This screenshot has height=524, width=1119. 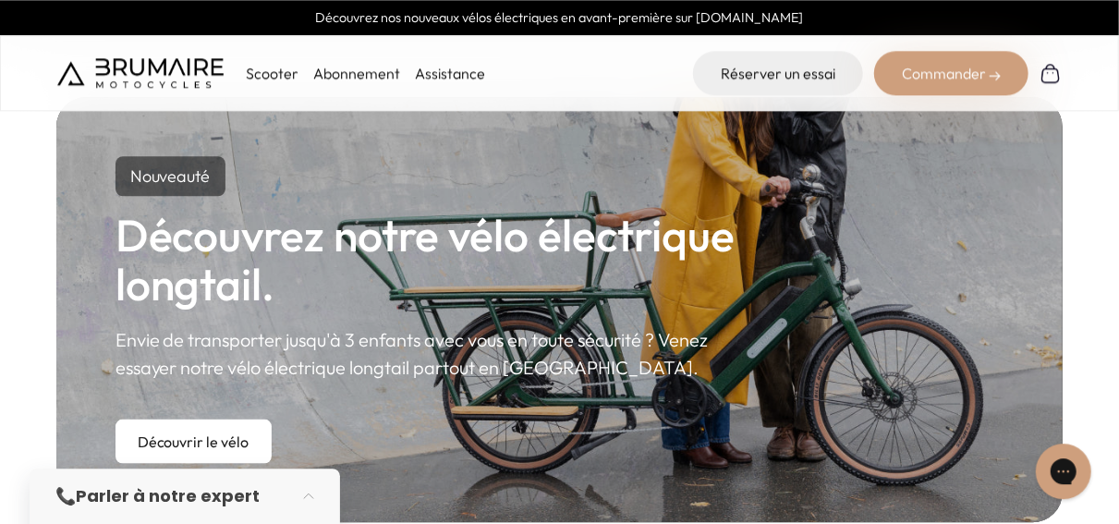 What do you see at coordinates (438, 260) in the screenshot?
I see `h2: Découvrez notre vélo électrique longtail.` at bounding box center [438, 260].